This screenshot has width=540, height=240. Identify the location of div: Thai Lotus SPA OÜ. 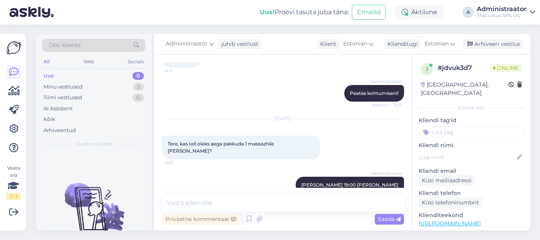
(502, 15).